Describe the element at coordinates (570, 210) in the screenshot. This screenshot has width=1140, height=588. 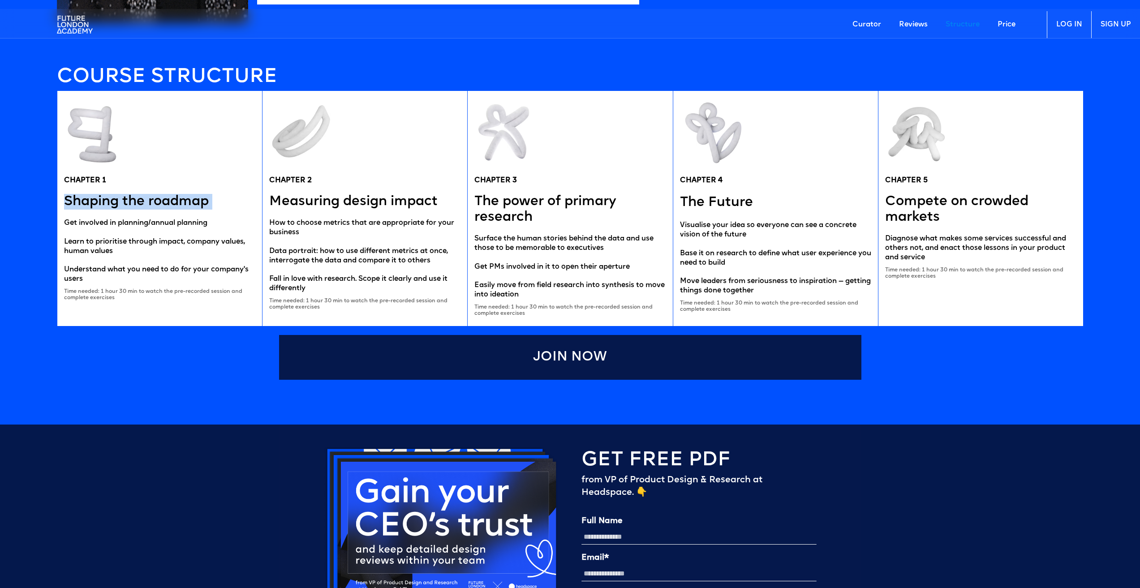
I see `h5: The power of primary research` at that location.